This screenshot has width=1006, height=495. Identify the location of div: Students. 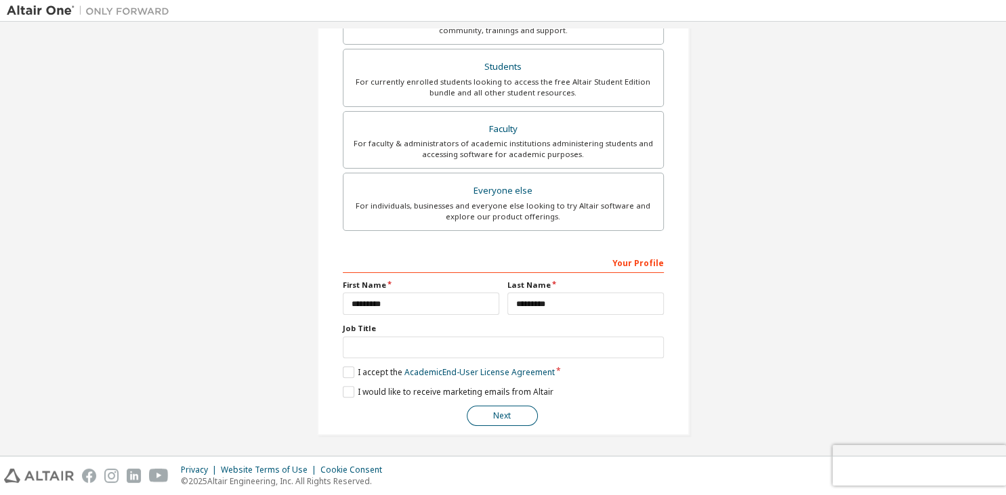
(504, 67).